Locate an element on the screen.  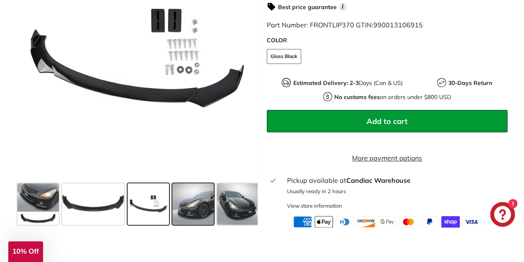
span: 10% Off is located at coordinates (25, 251).